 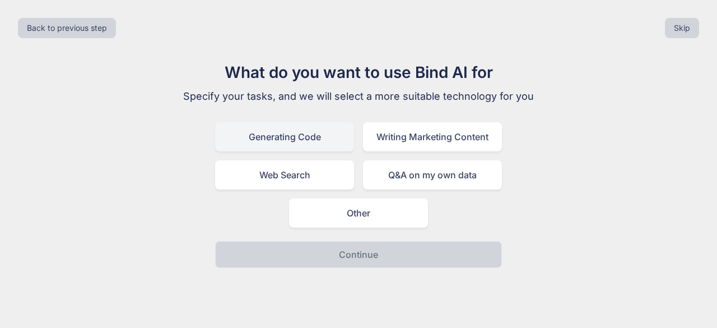 What do you see at coordinates (284, 137) in the screenshot?
I see `div: Generating Code` at bounding box center [284, 137].